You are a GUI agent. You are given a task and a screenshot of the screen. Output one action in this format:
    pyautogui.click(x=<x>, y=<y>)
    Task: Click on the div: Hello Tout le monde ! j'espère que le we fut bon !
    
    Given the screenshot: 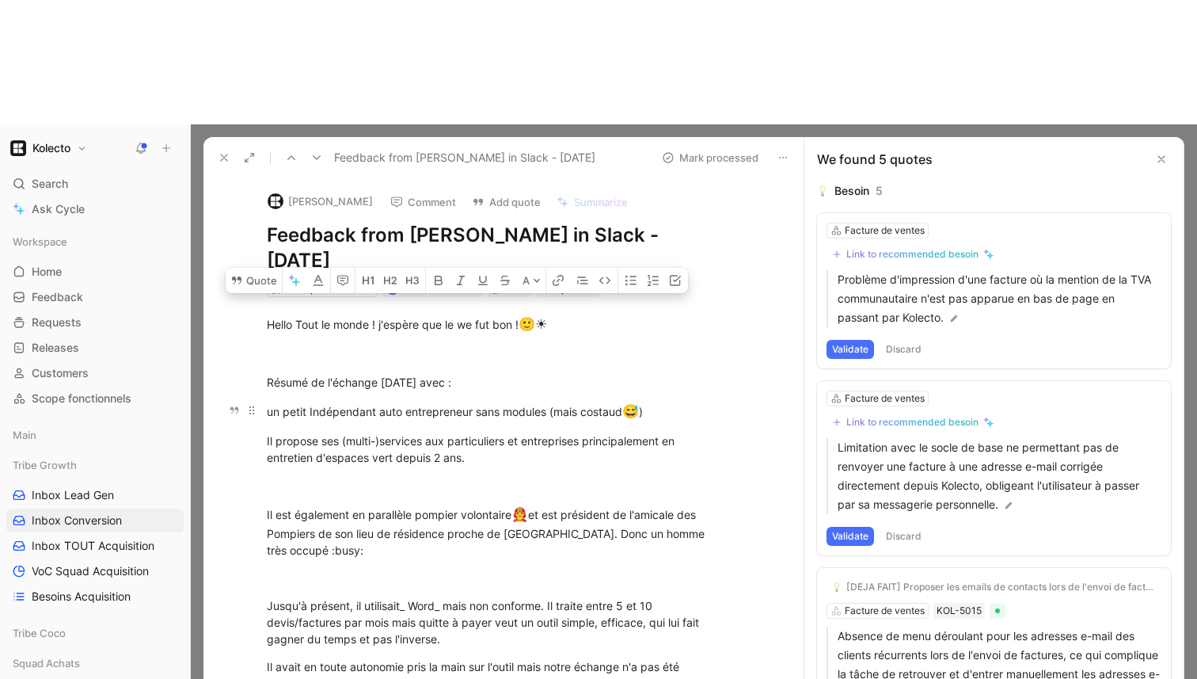 What is the action you would take?
    pyautogui.click(x=496, y=325)
    